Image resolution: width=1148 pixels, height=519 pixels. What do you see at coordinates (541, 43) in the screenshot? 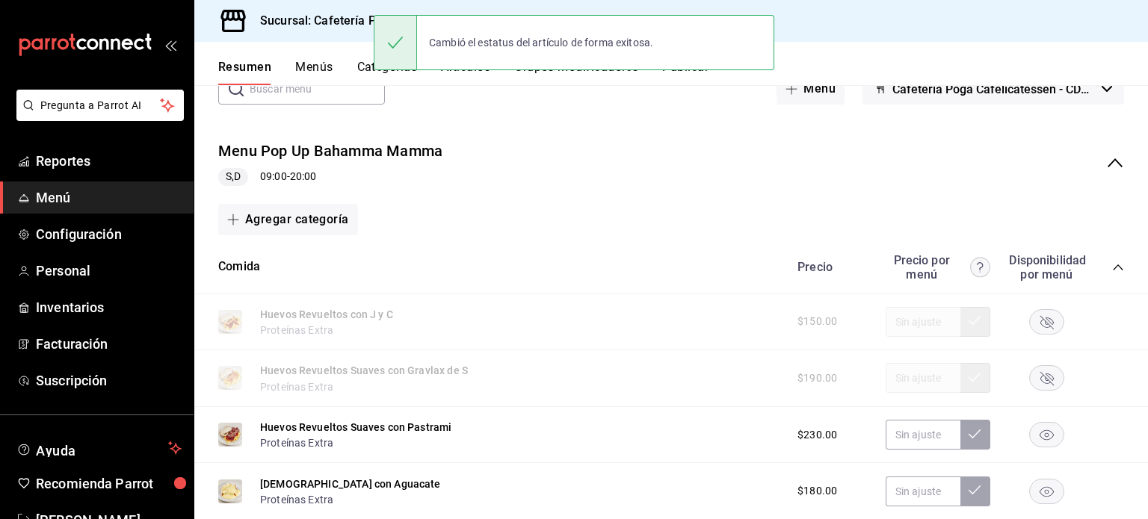
I see `div: Cambió el estatus del artículo de forma exitosa.` at bounding box center [541, 43].